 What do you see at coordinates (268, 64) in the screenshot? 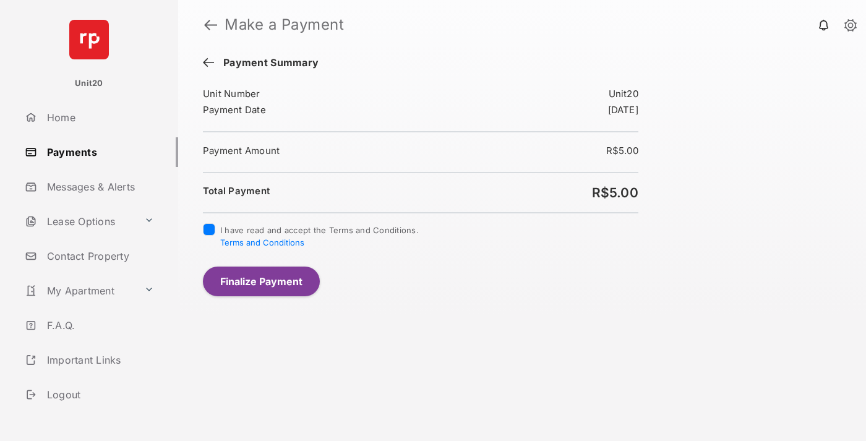
I see `span: Payment Summary` at bounding box center [268, 64].